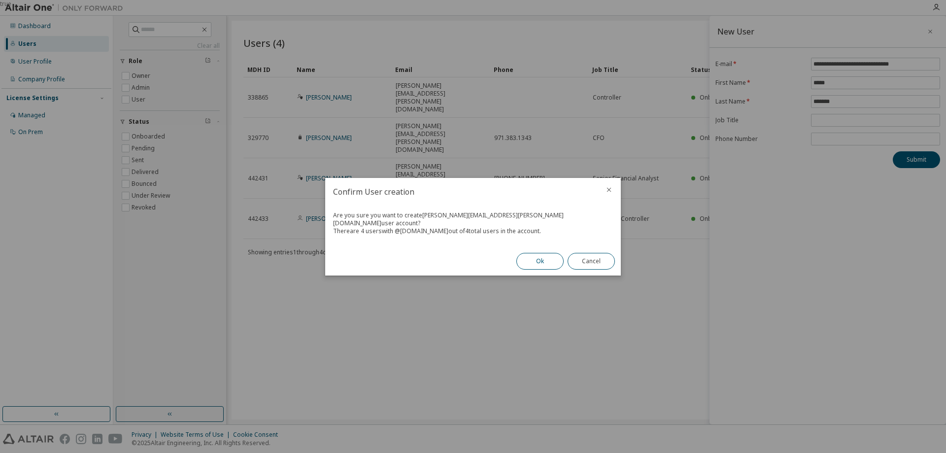 The height and width of the screenshot is (453, 946). What do you see at coordinates (461, 192) in the screenshot?
I see `h2: Confirm User creation` at bounding box center [461, 192].